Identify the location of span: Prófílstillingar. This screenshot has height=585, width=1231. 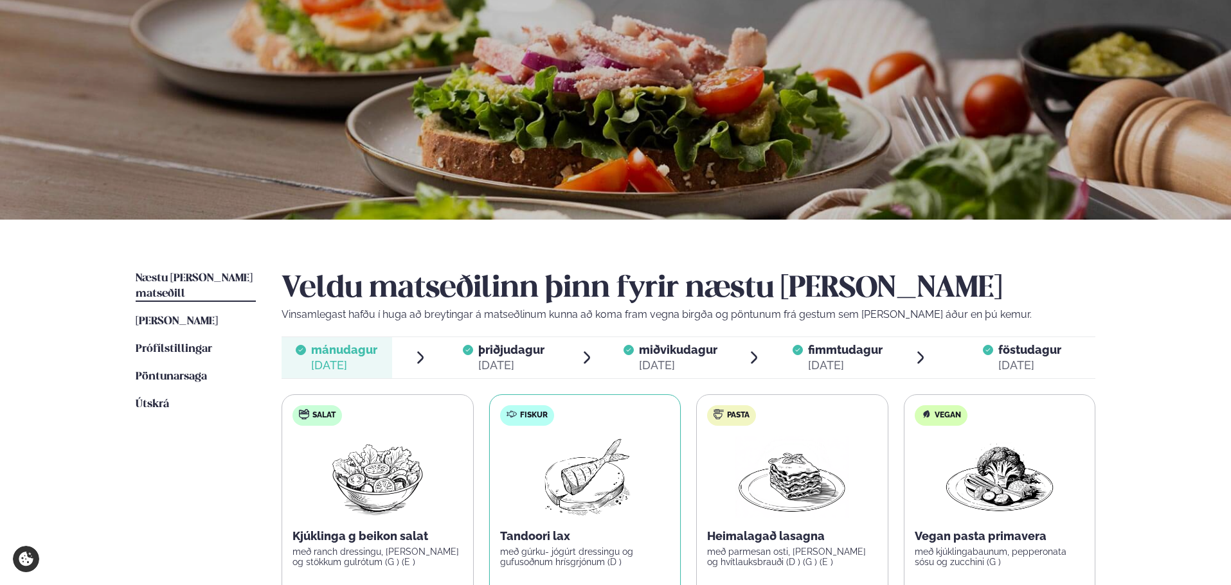
(174, 349).